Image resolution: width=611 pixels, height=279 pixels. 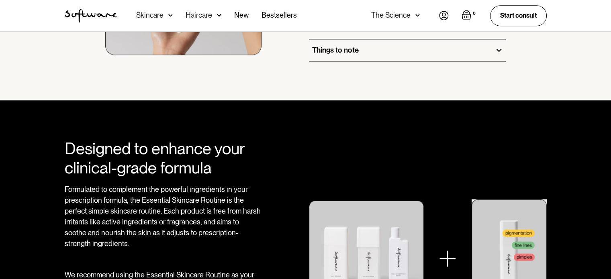 I want to click on a: Start consult, so click(x=518, y=15).